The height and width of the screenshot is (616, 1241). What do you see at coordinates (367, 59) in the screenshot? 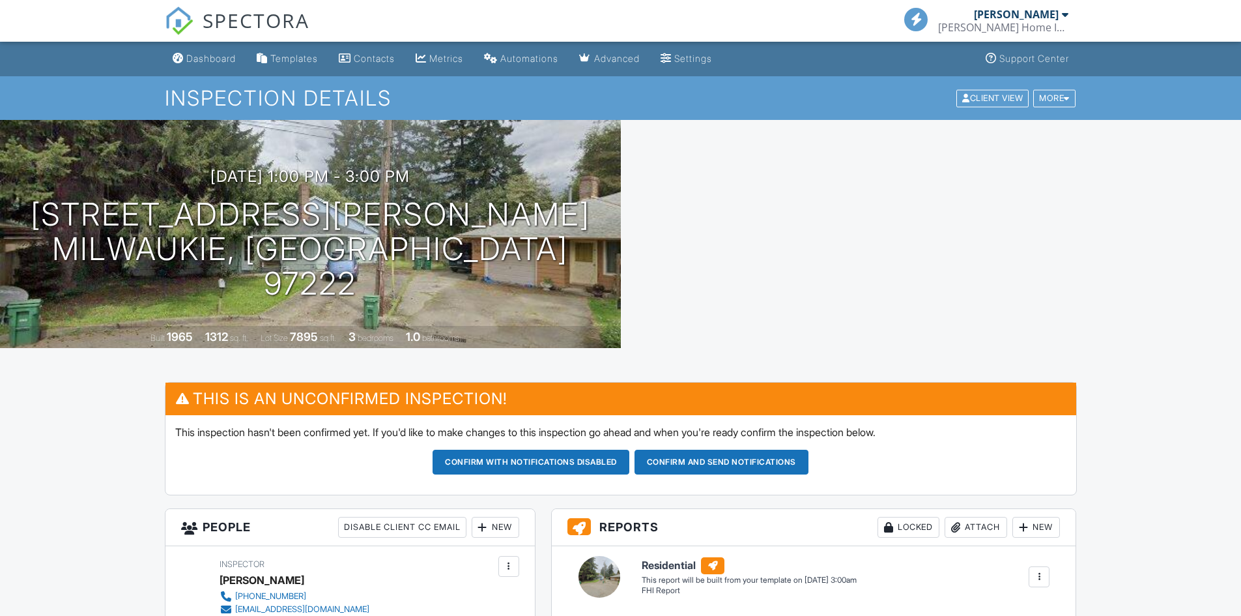
I see `a: Contacts` at bounding box center [367, 59].